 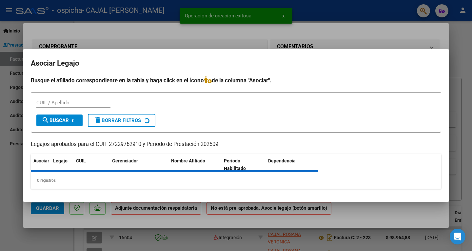 What do you see at coordinates (62, 164) in the screenshot?
I see `datatable-header-cell: Legajo` at bounding box center [62, 164].